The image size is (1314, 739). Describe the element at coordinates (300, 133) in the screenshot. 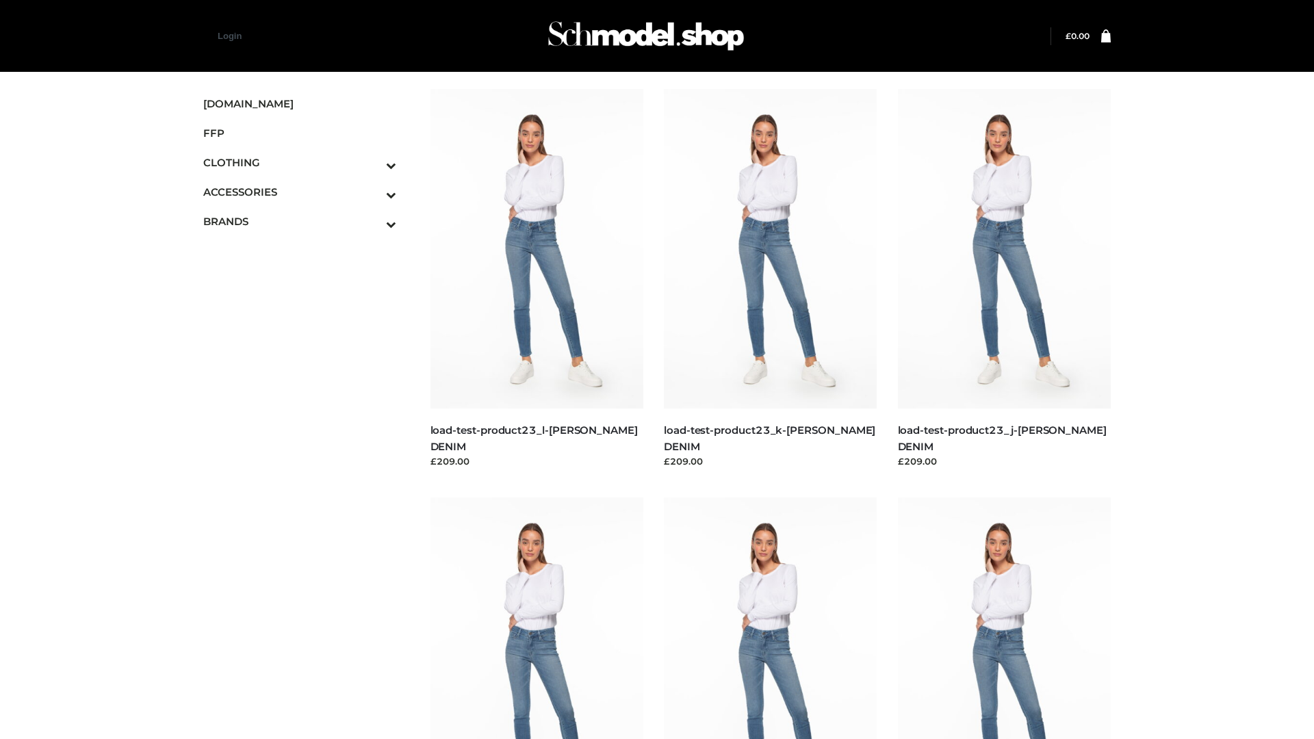

I see `a: FFP` at that location.